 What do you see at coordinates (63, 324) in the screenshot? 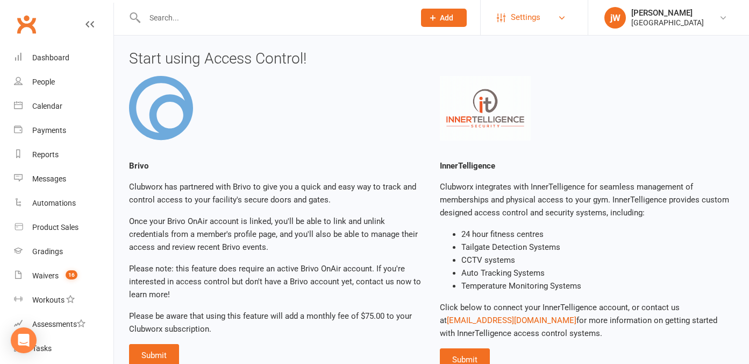
I see `a: Assessments` at bounding box center [63, 324].